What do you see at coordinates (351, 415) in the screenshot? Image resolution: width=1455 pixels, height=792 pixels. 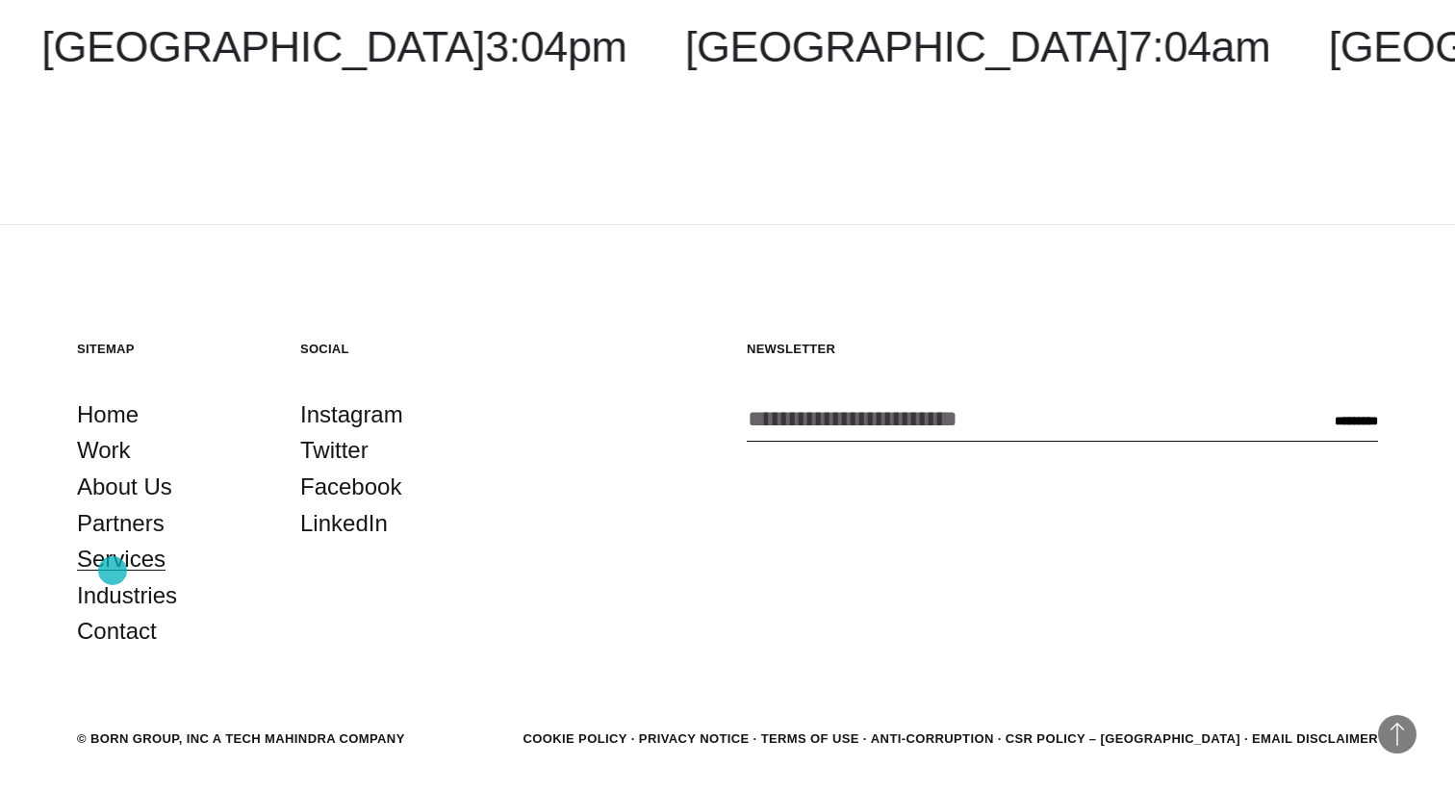 I see `a: Instagram` at bounding box center [351, 415].